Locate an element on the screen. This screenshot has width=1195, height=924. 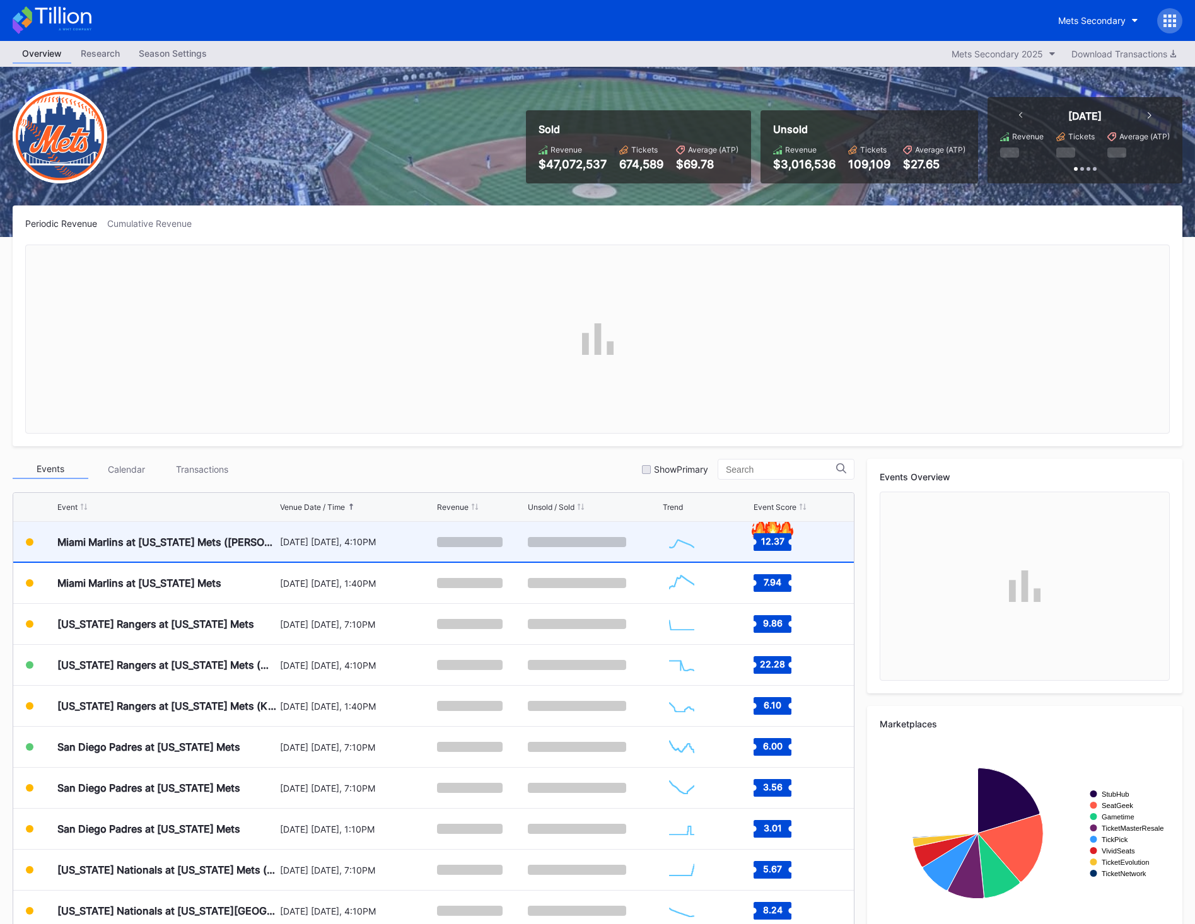
text: VividSeats is located at coordinates (1118, 851).